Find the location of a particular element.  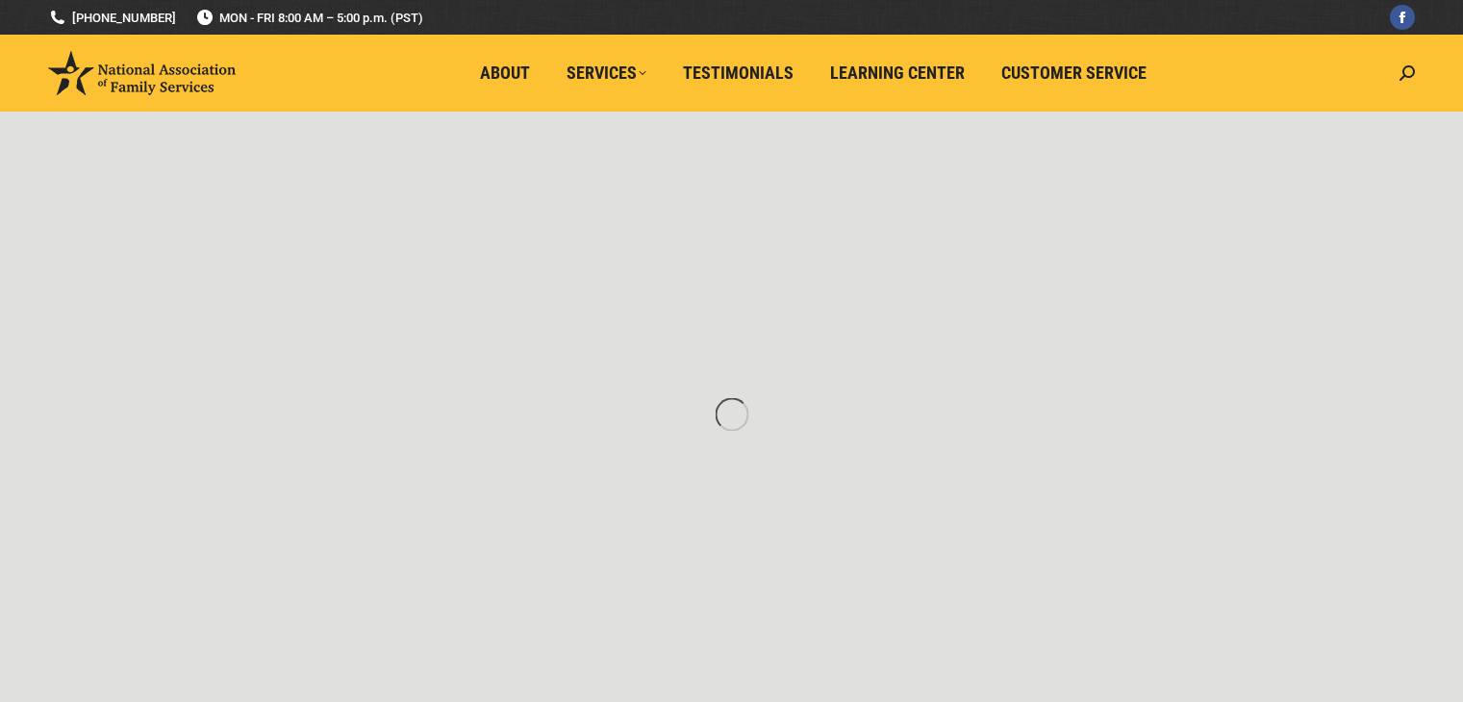

span: Services is located at coordinates (606, 73).